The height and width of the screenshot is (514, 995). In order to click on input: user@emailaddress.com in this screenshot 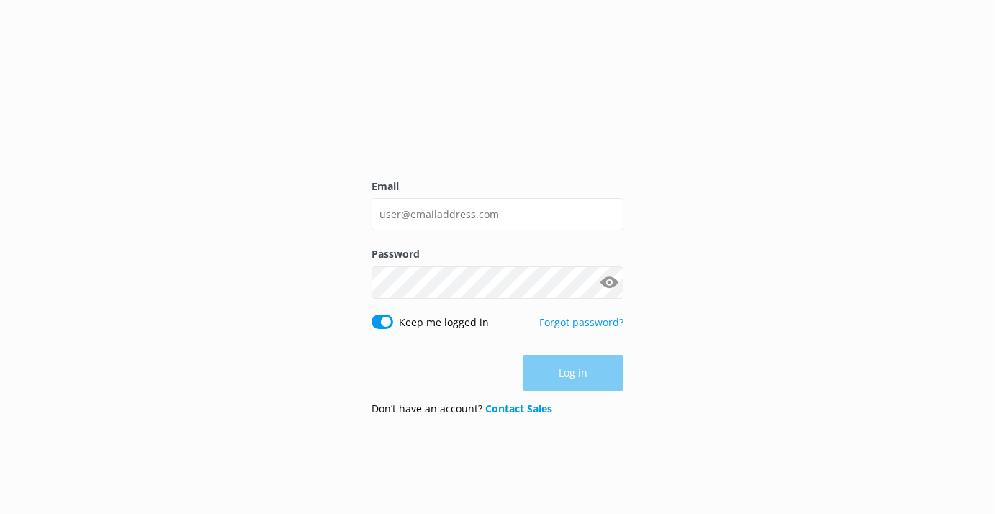, I will do `click(498, 214)`.